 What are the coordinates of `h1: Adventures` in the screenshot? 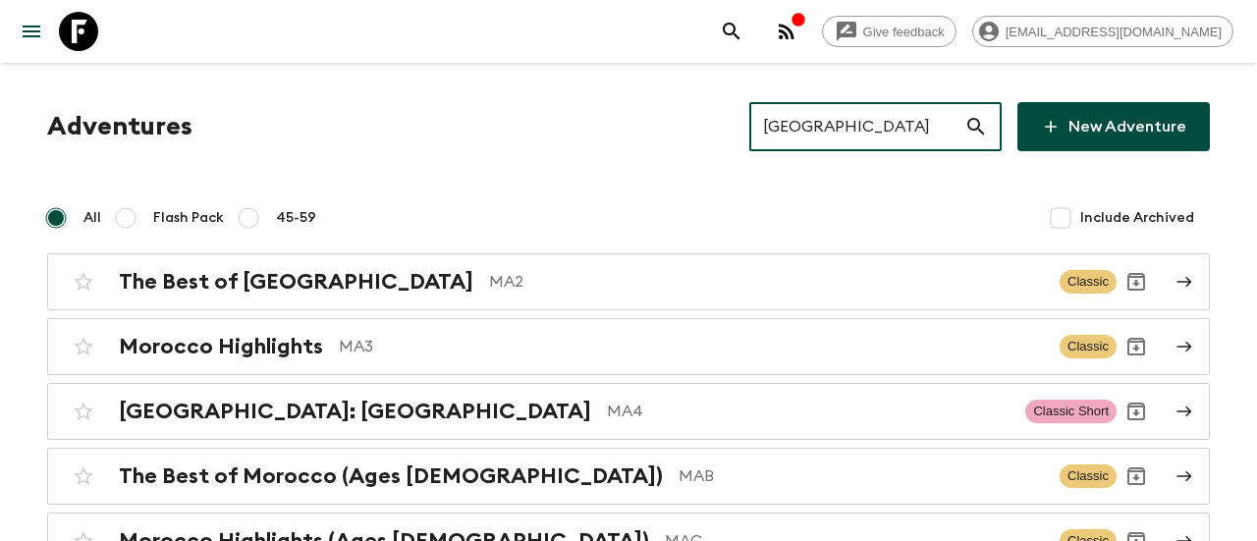 It's located at (120, 127).